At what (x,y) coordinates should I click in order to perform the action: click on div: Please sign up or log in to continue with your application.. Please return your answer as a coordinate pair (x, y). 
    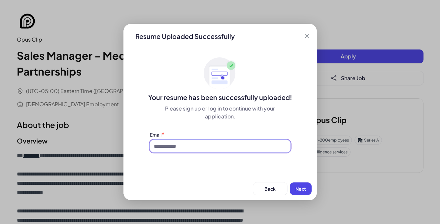
    Looking at the image, I should click on (220, 113).